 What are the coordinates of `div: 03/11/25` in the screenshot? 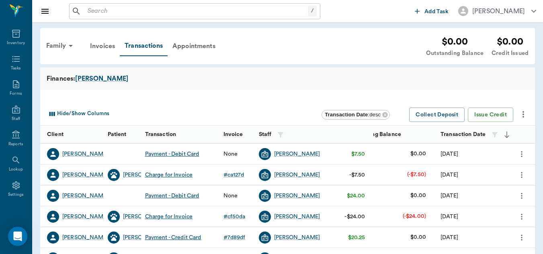 It's located at (449, 238).